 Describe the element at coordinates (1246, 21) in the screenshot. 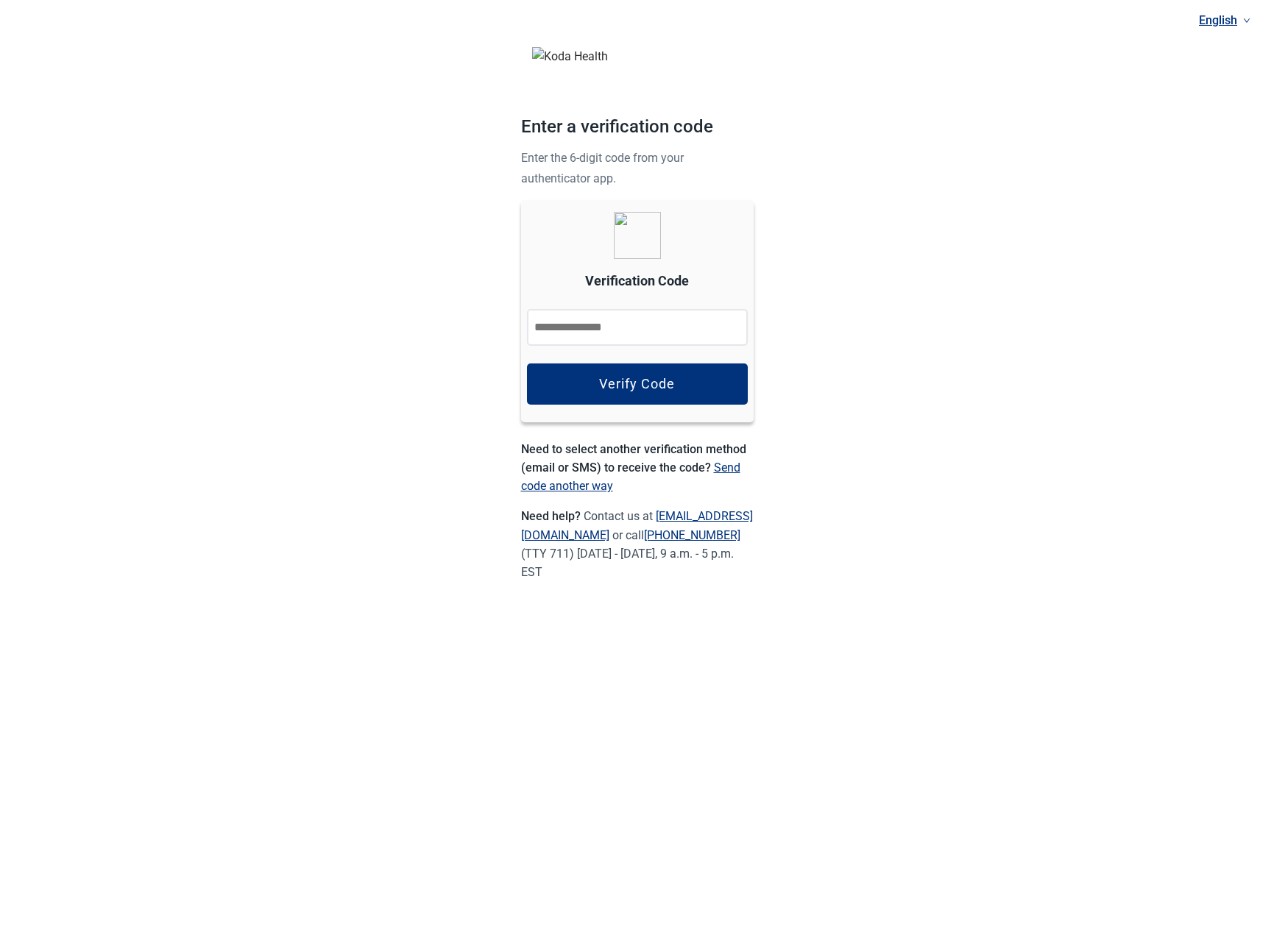

I see `span: down` at that location.